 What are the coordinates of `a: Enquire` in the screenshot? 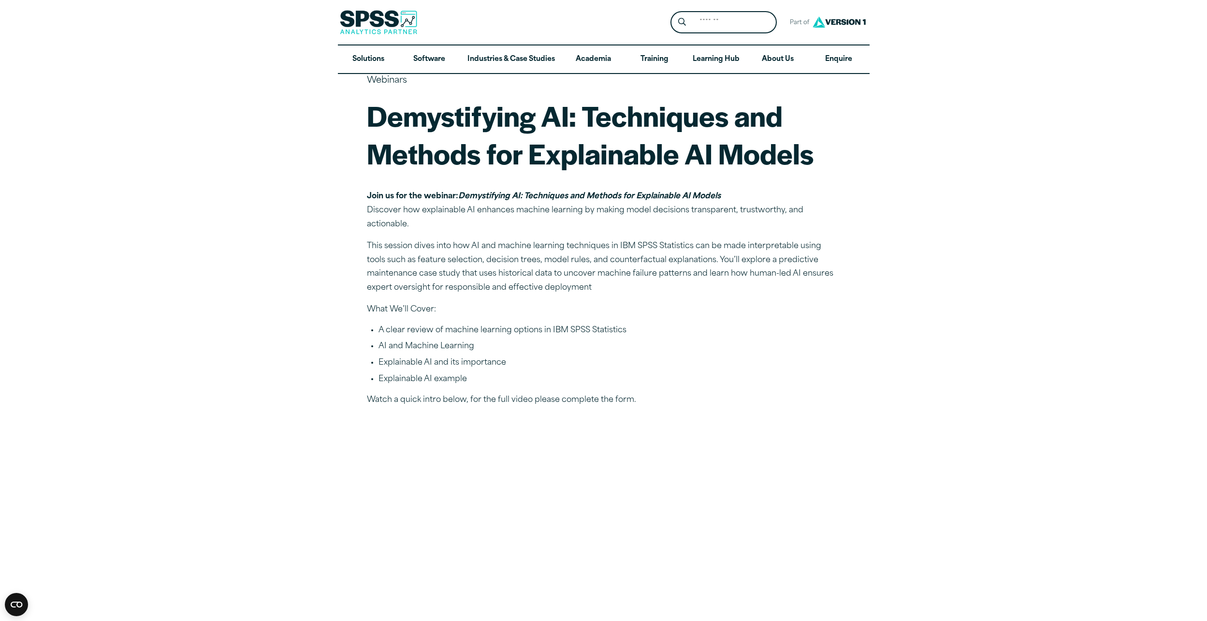 It's located at (839, 59).